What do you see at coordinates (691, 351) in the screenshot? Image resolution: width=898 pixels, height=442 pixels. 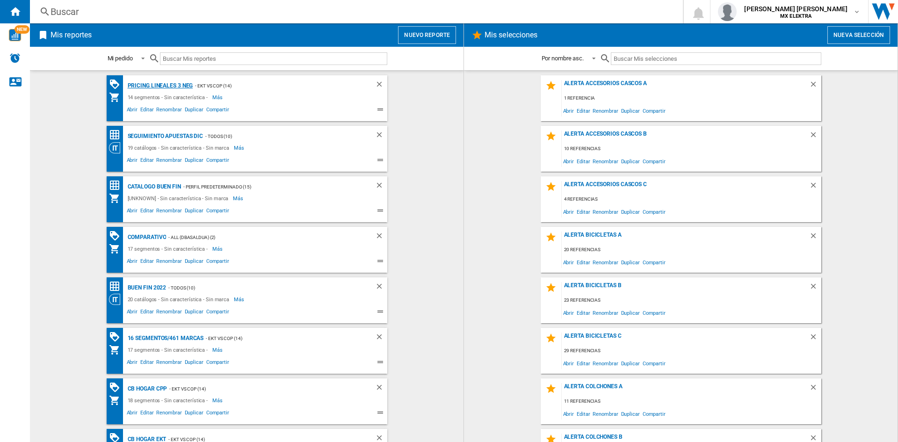 I see `div: 29 referencias` at bounding box center [691, 351].